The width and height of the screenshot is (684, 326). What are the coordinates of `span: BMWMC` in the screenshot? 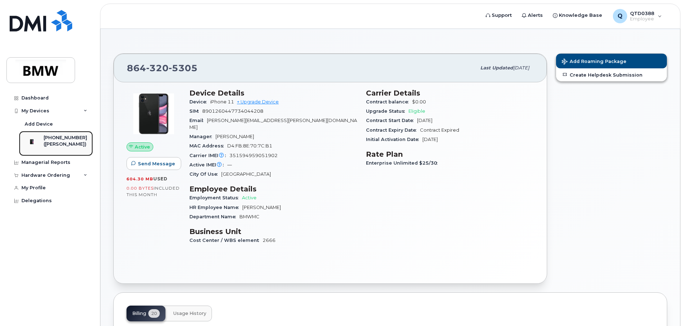 It's located at (249, 216).